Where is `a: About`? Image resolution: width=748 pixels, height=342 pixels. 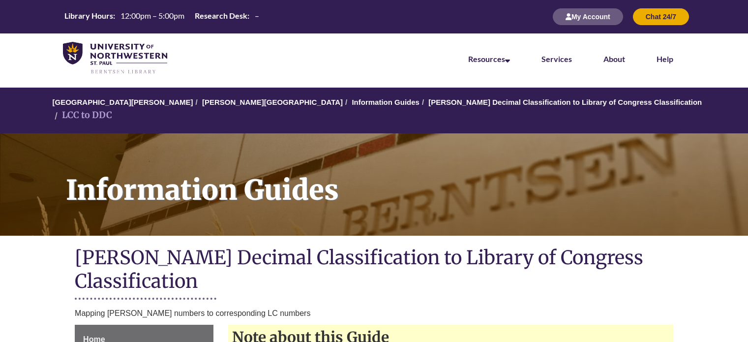 a: About is located at coordinates (614, 59).